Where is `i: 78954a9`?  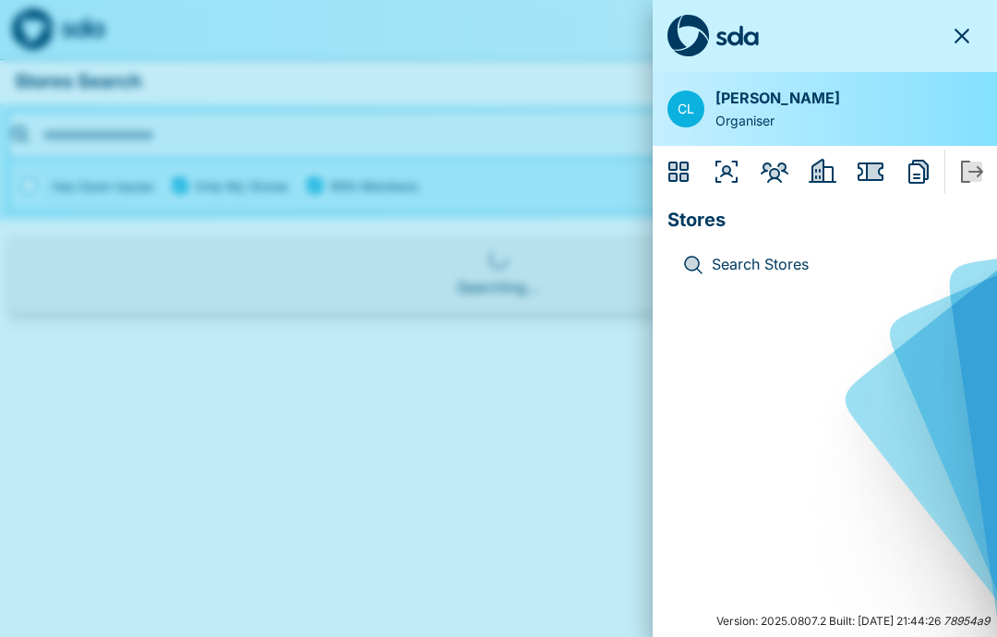 i: 78954a9 is located at coordinates (967, 621).